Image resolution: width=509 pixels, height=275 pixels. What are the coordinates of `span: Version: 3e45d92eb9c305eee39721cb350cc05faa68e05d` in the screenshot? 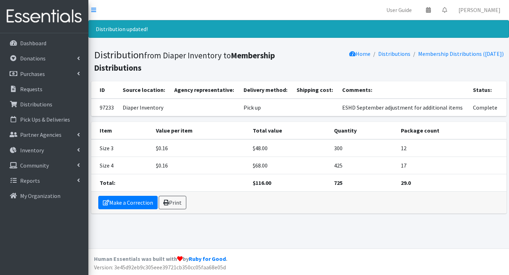 It's located at (160, 267).